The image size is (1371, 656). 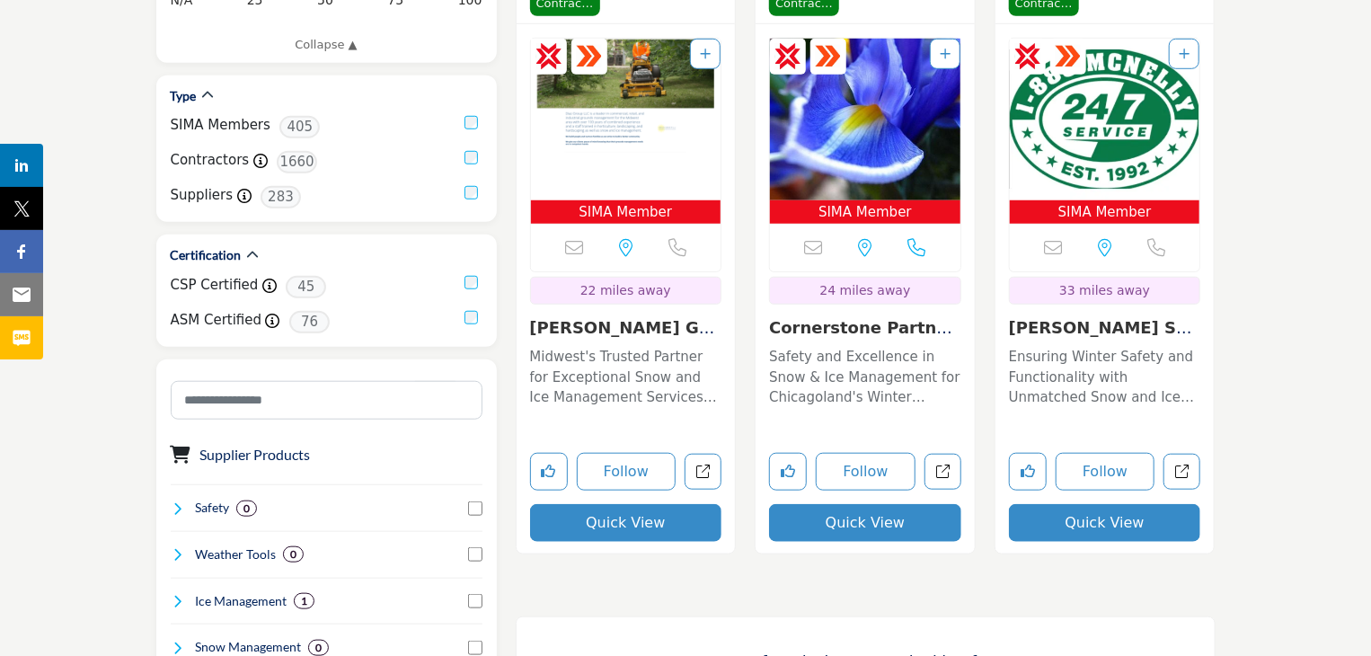 I want to click on h3: Supplier Products, so click(x=255, y=455).